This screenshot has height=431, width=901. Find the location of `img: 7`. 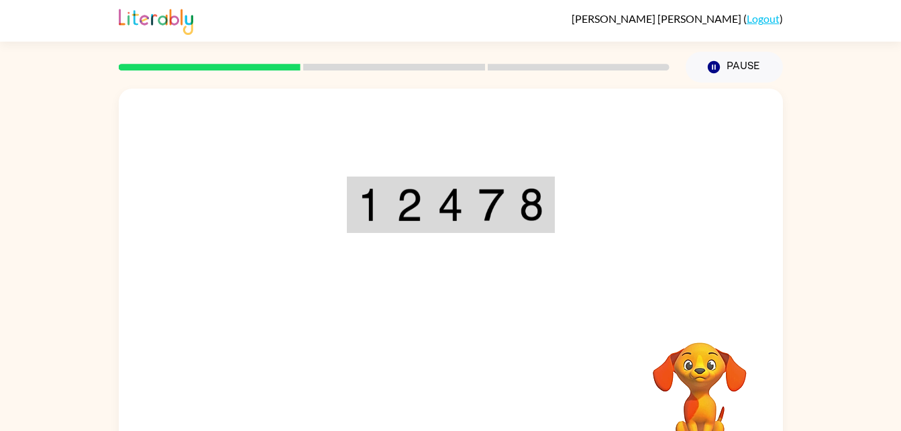

img: 7 is located at coordinates (491, 205).